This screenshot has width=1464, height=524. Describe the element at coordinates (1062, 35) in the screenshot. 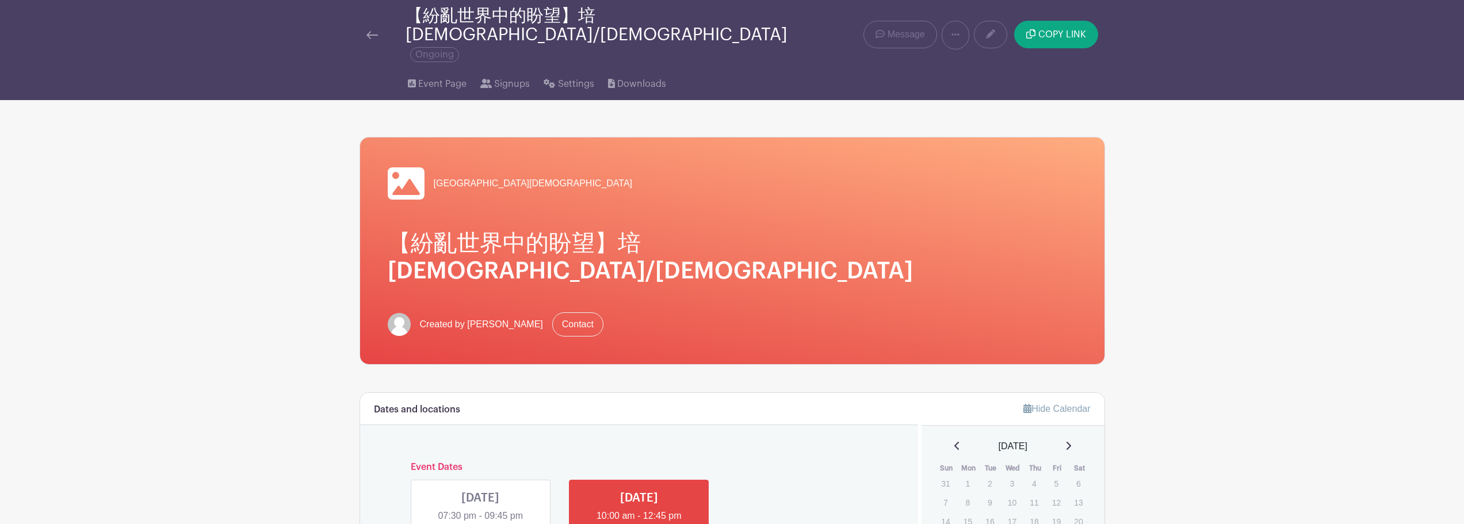

I see `span: COPY LINK` at that location.